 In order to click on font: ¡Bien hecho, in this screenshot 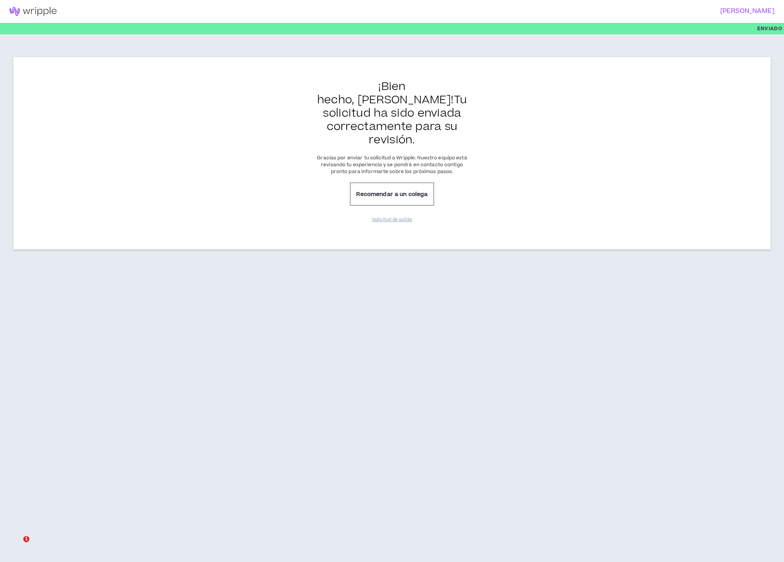, I will do `click(361, 93)`.